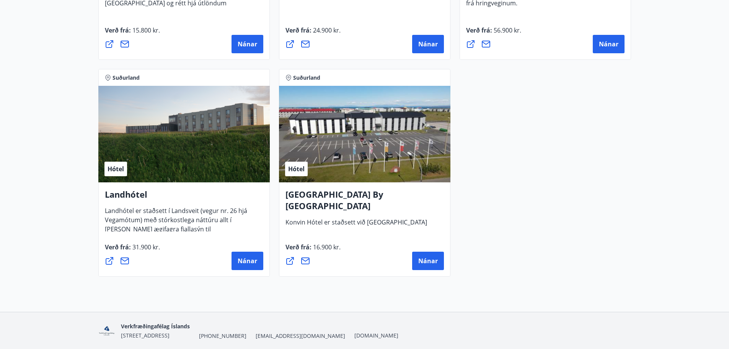  I want to click on span: 16.900 kr., so click(326, 247).